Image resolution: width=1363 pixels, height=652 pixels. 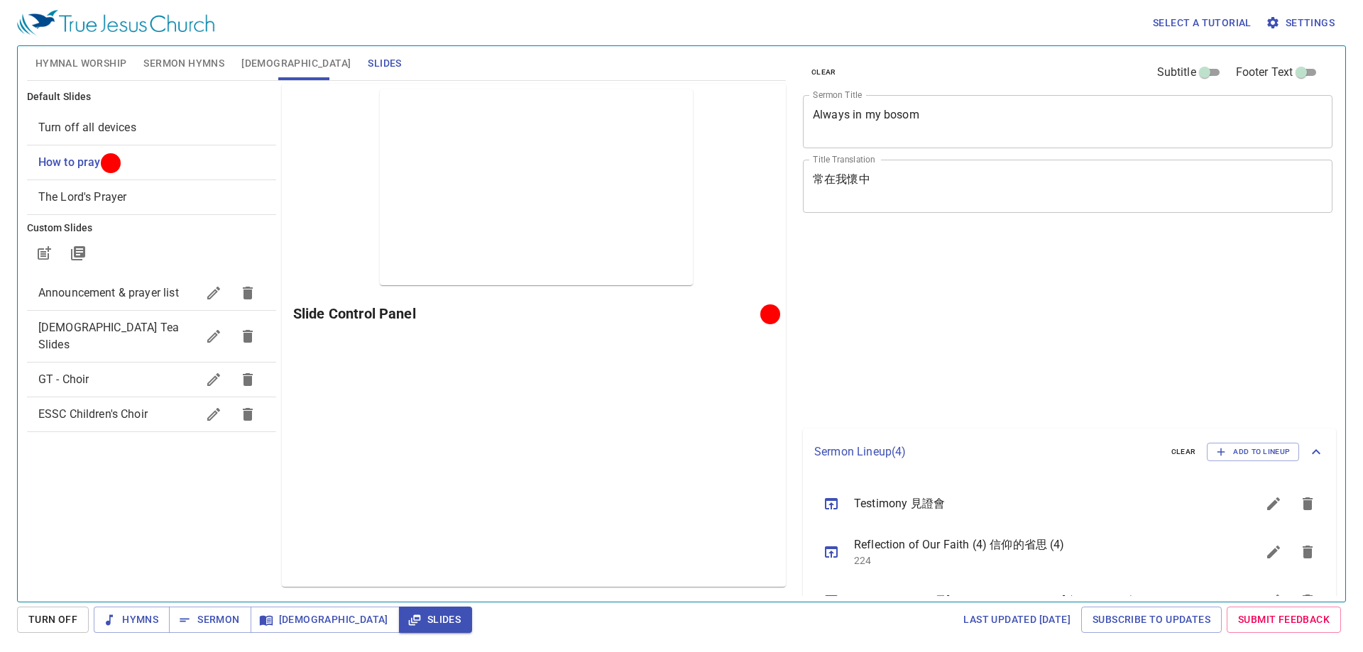 I want to click on span: GT - Choir, so click(x=64, y=379).